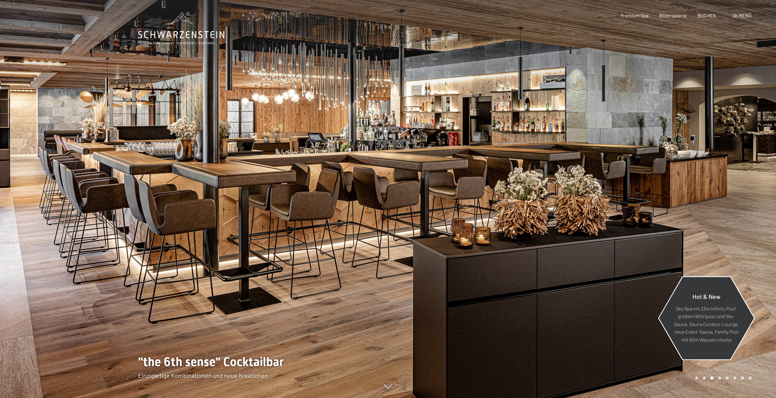 The width and height of the screenshot is (776, 398). What do you see at coordinates (704, 378) in the screenshot?
I see `div: Carousel Page 2` at bounding box center [704, 378].